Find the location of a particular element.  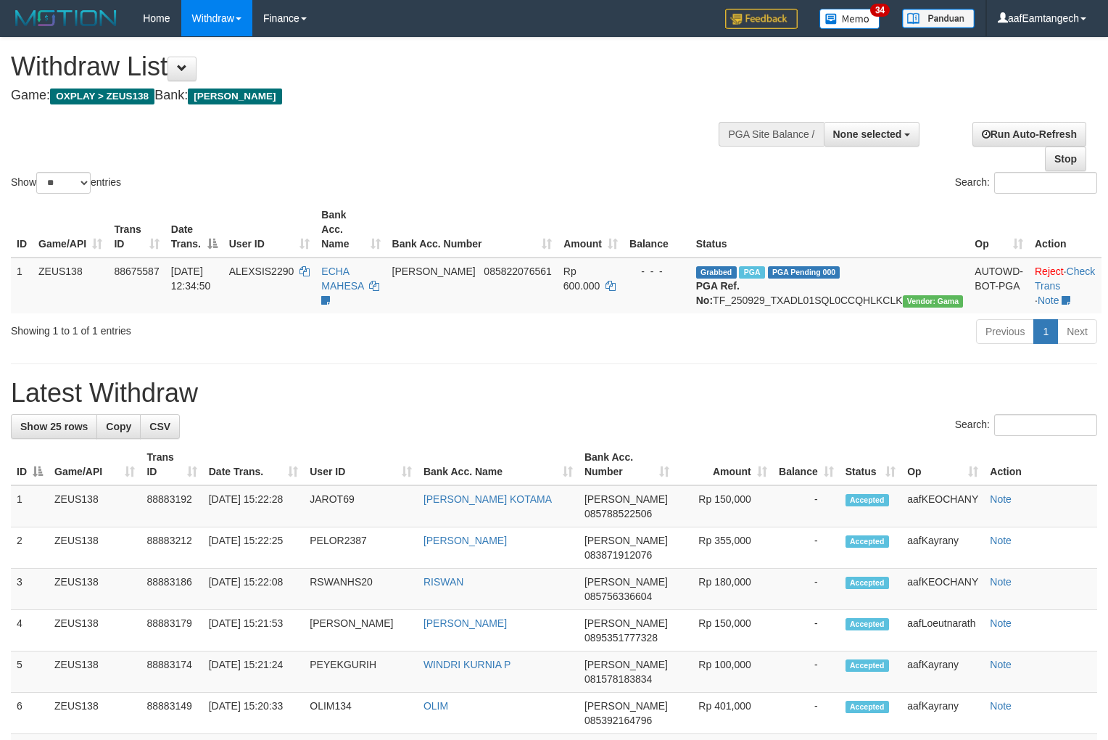

span: Copy 085392164796 to clipboard is located at coordinates (618, 720).